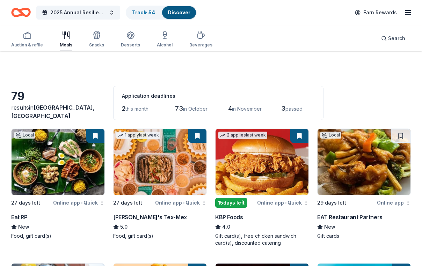 This screenshot has width=422, height=266. Describe the element at coordinates (78, 13) in the screenshot. I see `span: 2025 Annual Resilience Celebration` at that location.